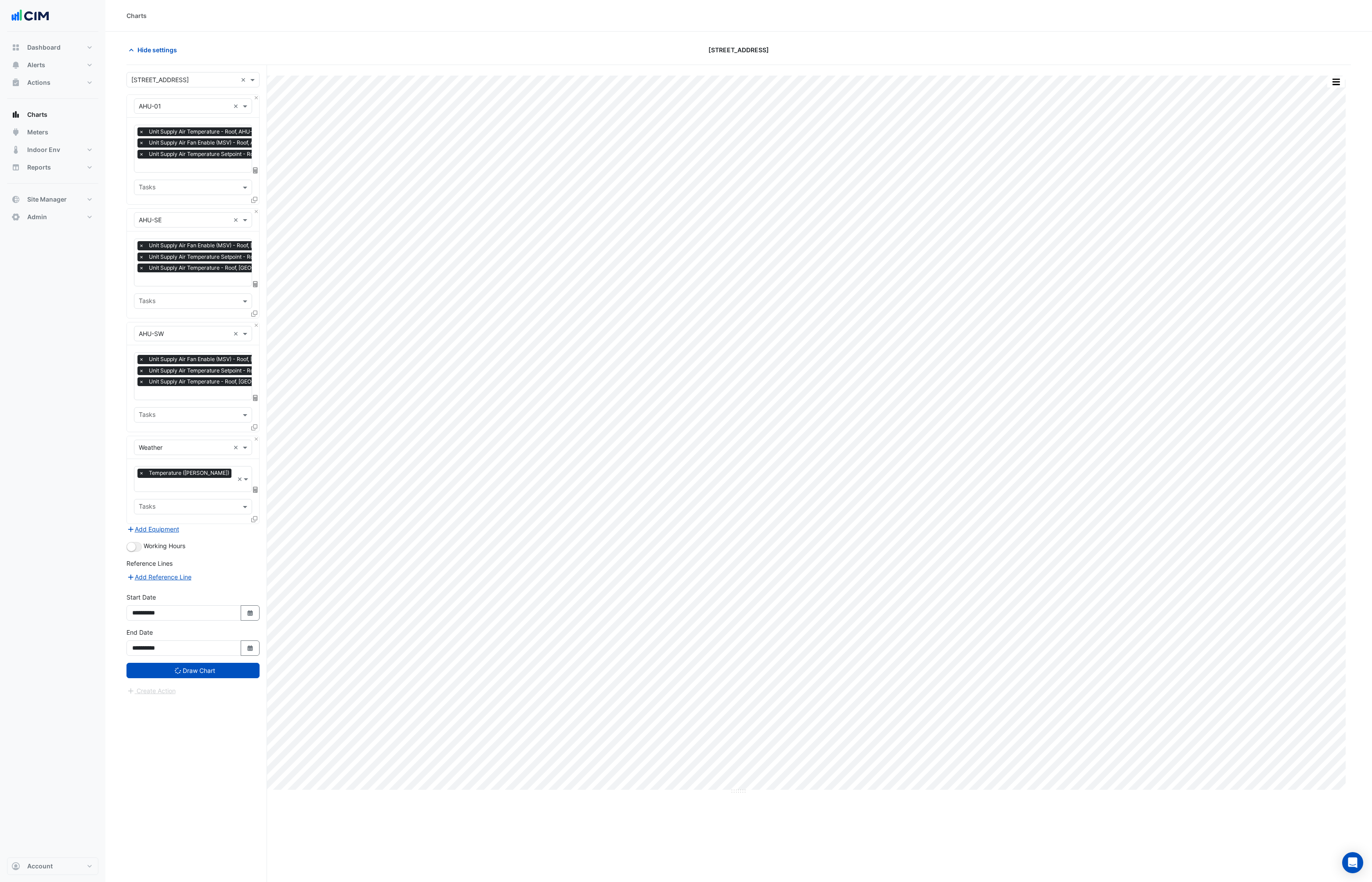  What do you see at coordinates (53, 133) in the screenshot?
I see `button: Meters` at bounding box center [53, 133].